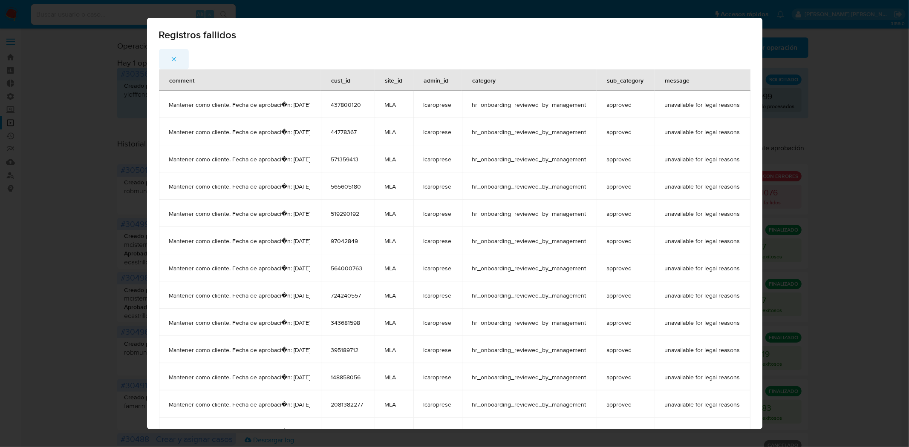 The height and width of the screenshot is (447, 909). What do you see at coordinates (348, 268) in the screenshot?
I see `span: 564000763` at bounding box center [348, 268].